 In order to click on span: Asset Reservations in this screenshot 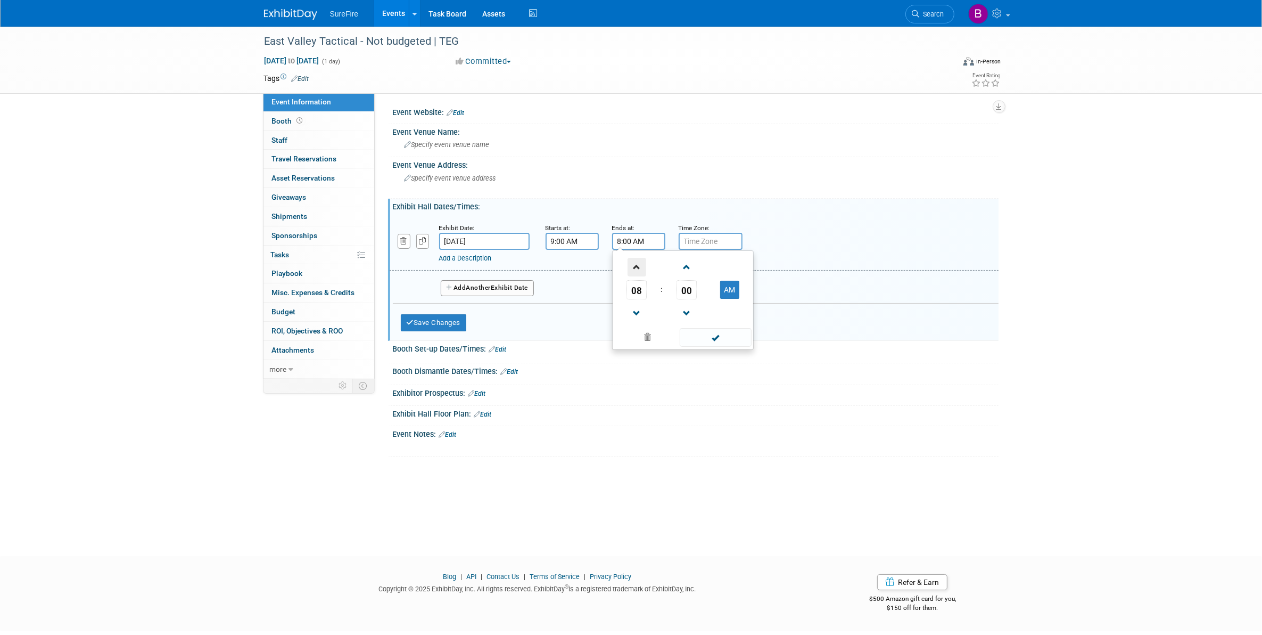, I will do `click(303, 178)`.